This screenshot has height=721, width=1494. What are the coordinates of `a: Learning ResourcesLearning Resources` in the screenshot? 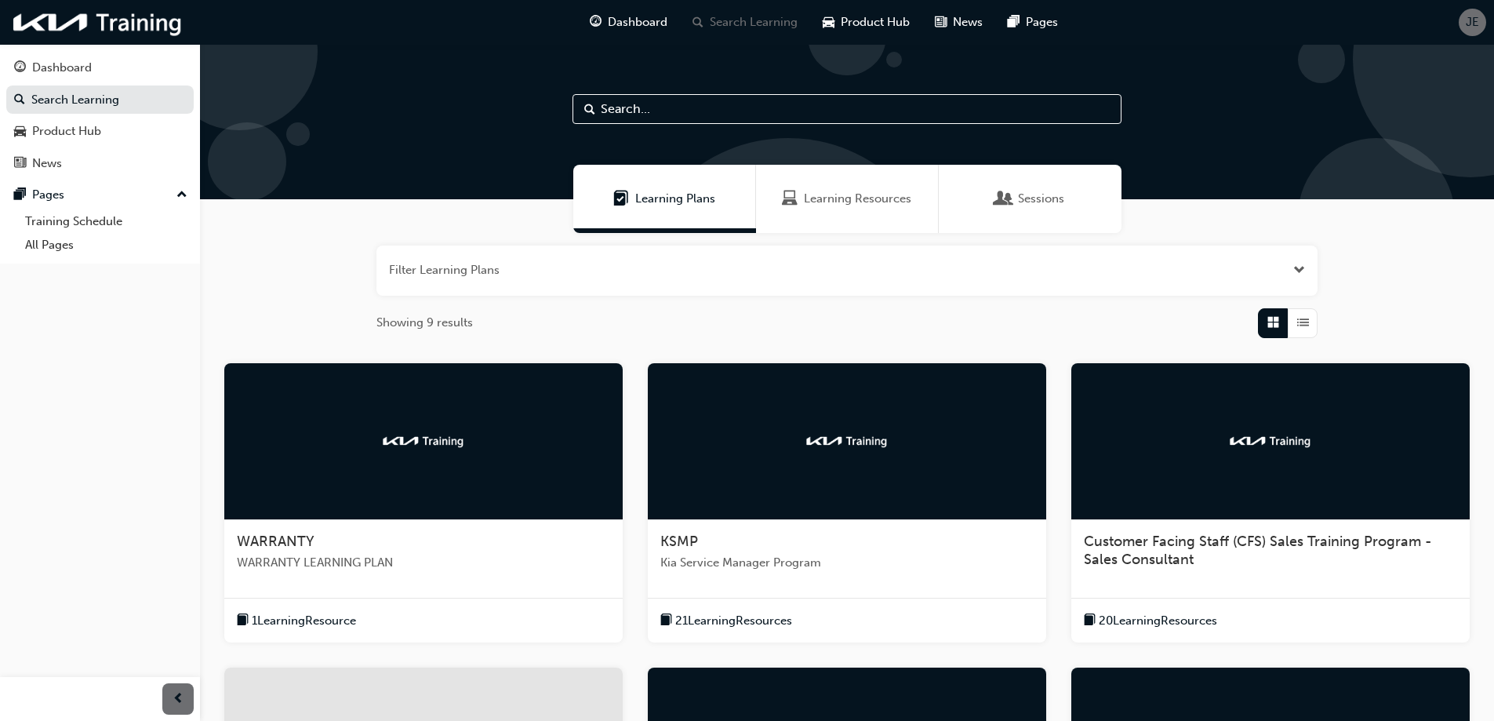 It's located at (847, 198).